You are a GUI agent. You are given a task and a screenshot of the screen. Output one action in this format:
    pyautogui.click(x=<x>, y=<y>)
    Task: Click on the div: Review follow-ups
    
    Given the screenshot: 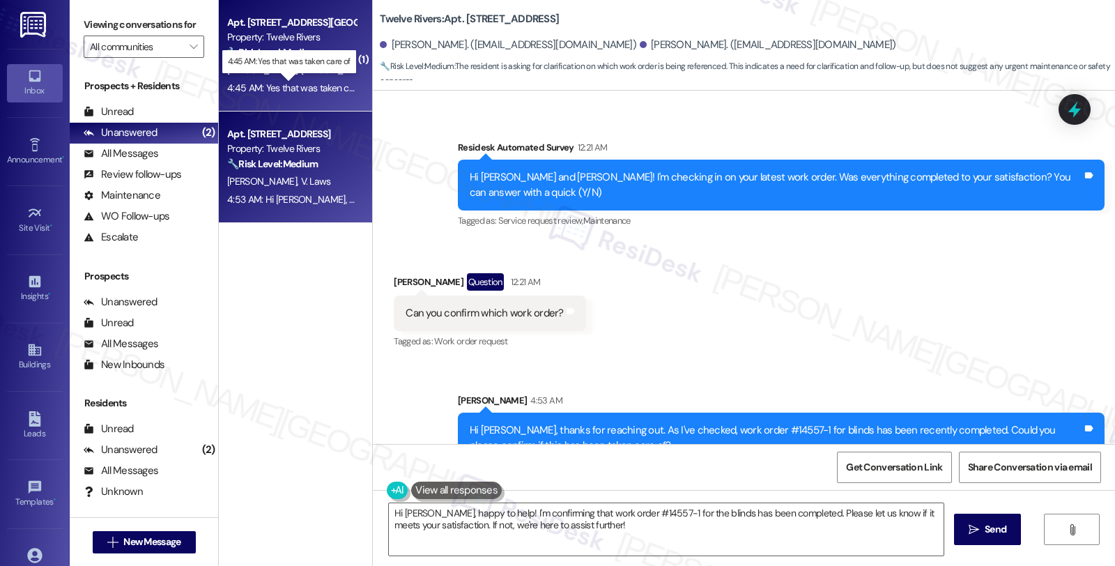 What is the action you would take?
    pyautogui.click(x=132, y=174)
    